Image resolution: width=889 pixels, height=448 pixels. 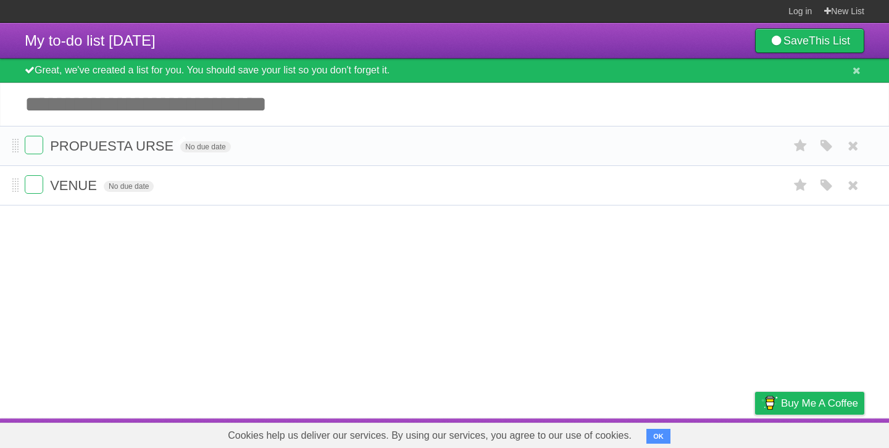 What do you see at coordinates (657, 434) in the screenshot?
I see `a: Developers` at bounding box center [657, 434].